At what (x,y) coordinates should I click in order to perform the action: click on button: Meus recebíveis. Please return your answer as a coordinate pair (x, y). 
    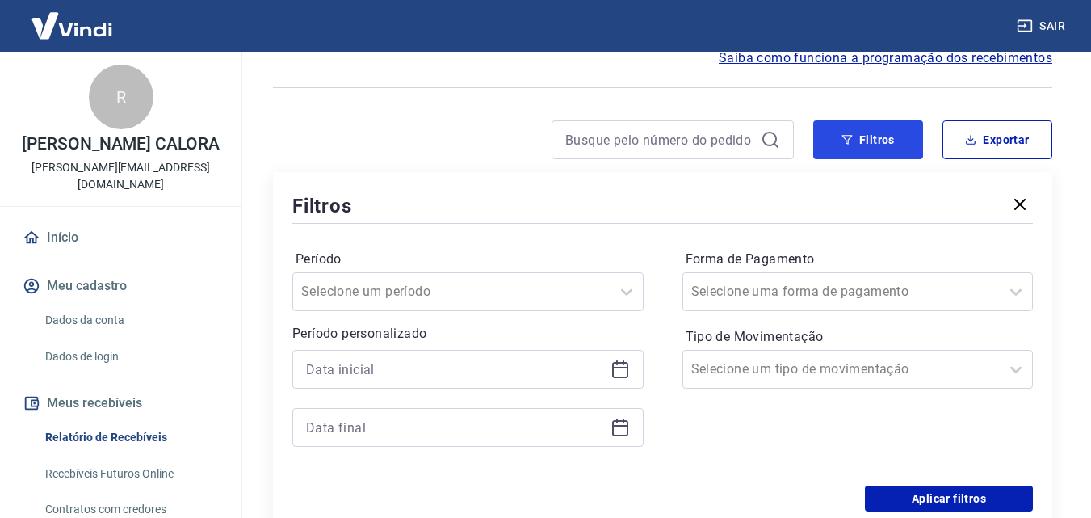
    Looking at the image, I should click on (120, 403).